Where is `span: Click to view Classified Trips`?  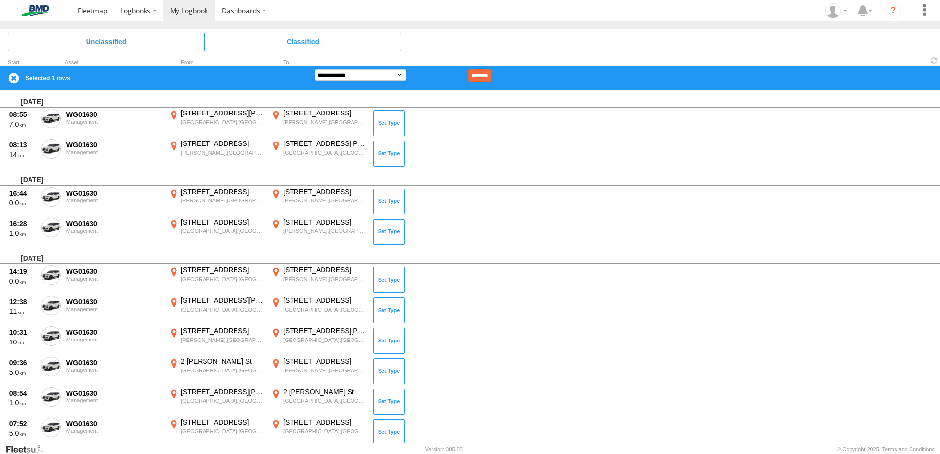
span: Click to view Classified Trips is located at coordinates (303, 42).